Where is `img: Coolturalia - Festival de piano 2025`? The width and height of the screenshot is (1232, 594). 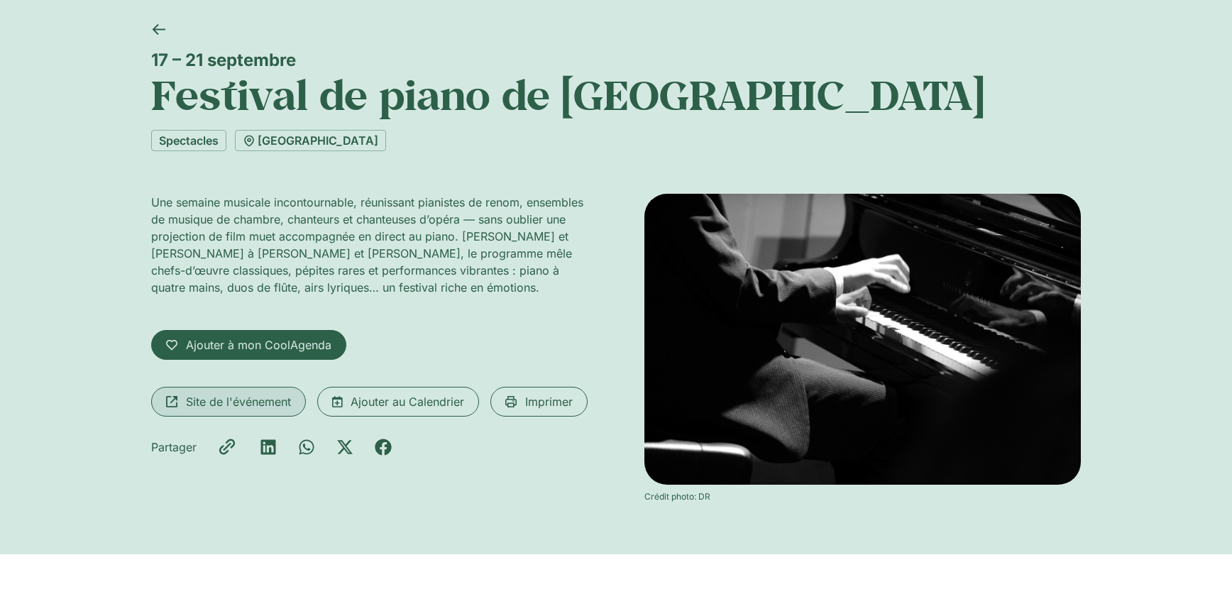
img: Coolturalia - Festival de piano 2025 is located at coordinates (862, 339).